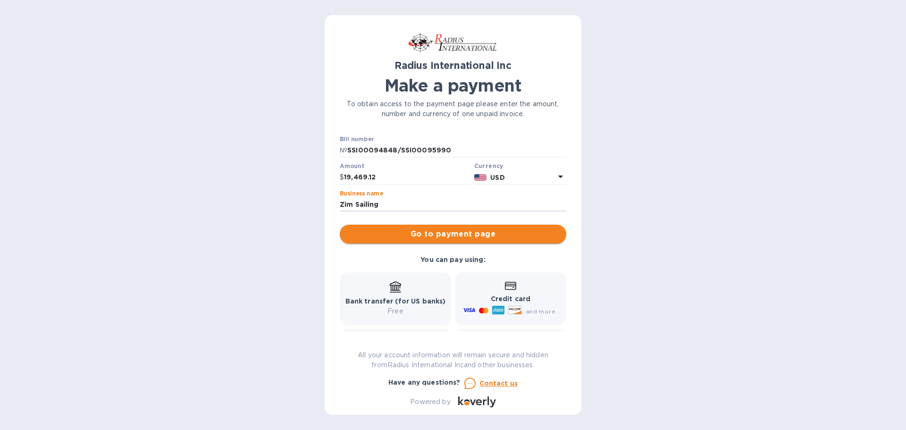 The image size is (906, 430). I want to click on button: Go to payment page, so click(453, 234).